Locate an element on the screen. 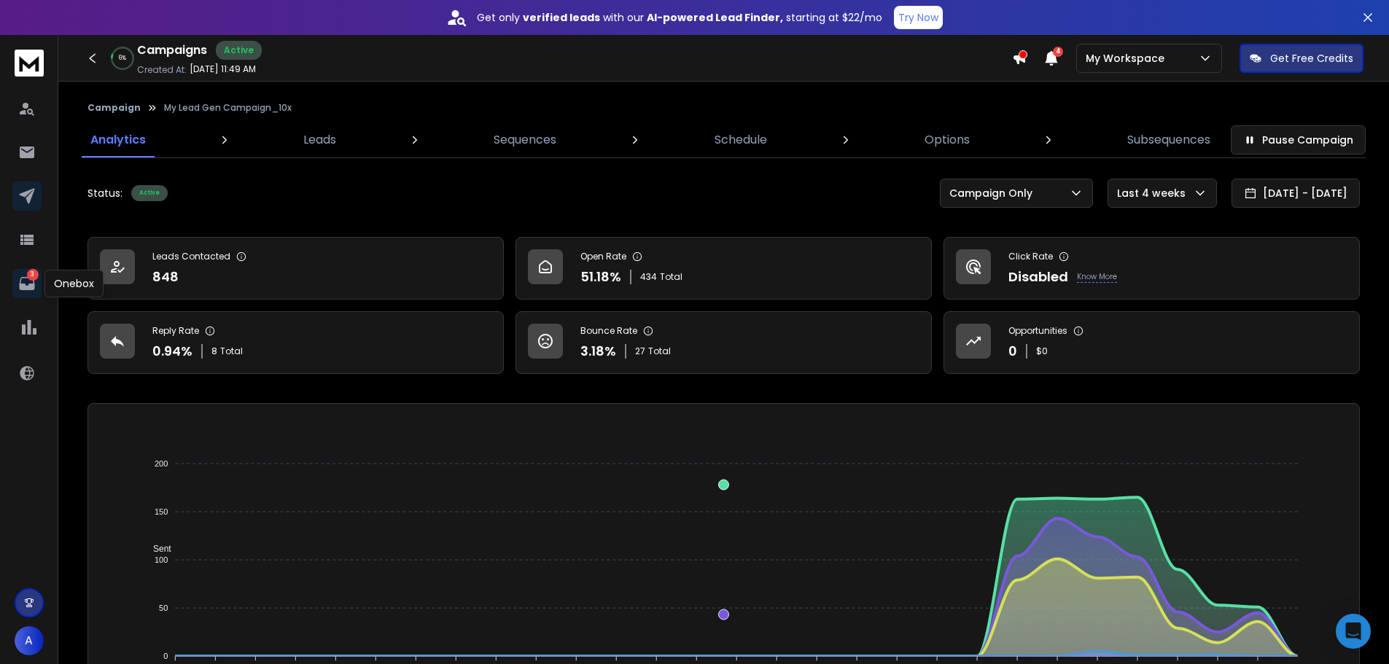  a: Analytics is located at coordinates (118, 140).